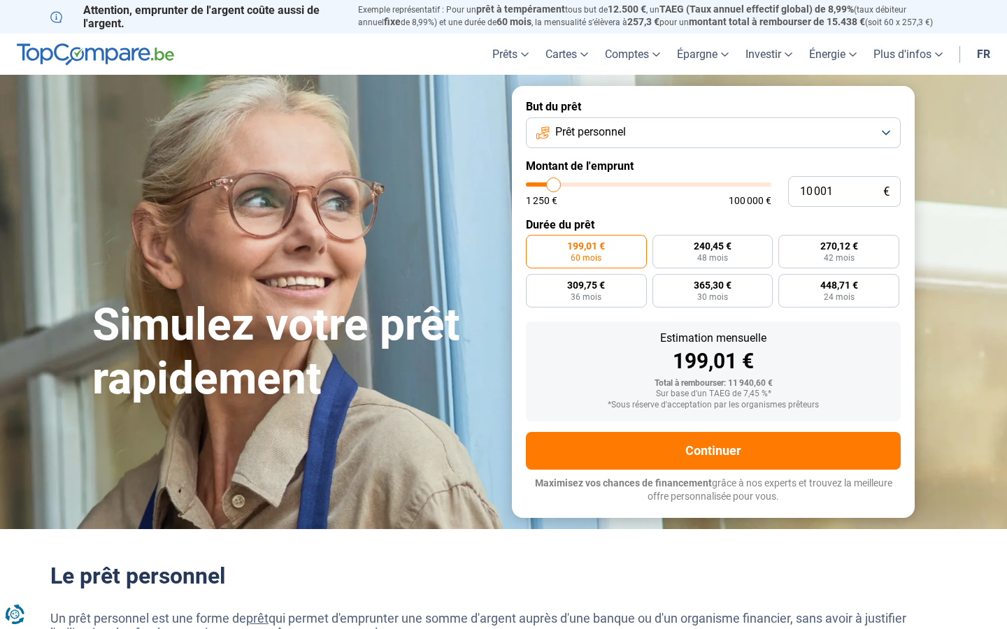 The width and height of the screenshot is (1007, 629). I want to click on label: Montant de l'emprunt, so click(713, 166).